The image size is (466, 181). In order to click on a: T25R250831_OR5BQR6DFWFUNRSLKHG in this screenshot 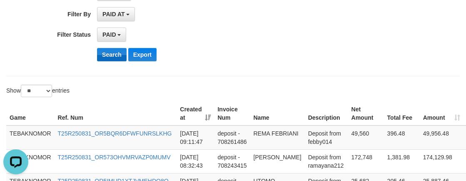, I will do `click(115, 133)`.